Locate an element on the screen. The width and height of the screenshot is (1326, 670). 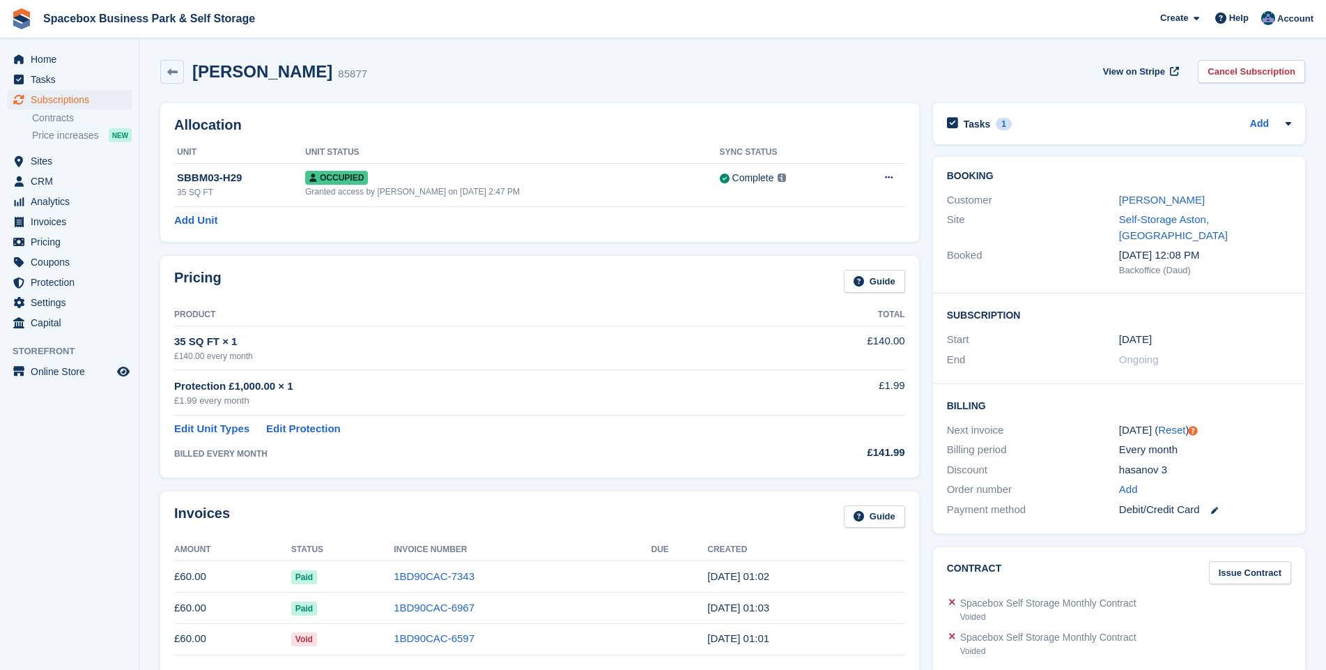
div: 1 is located at coordinates (1003, 124).